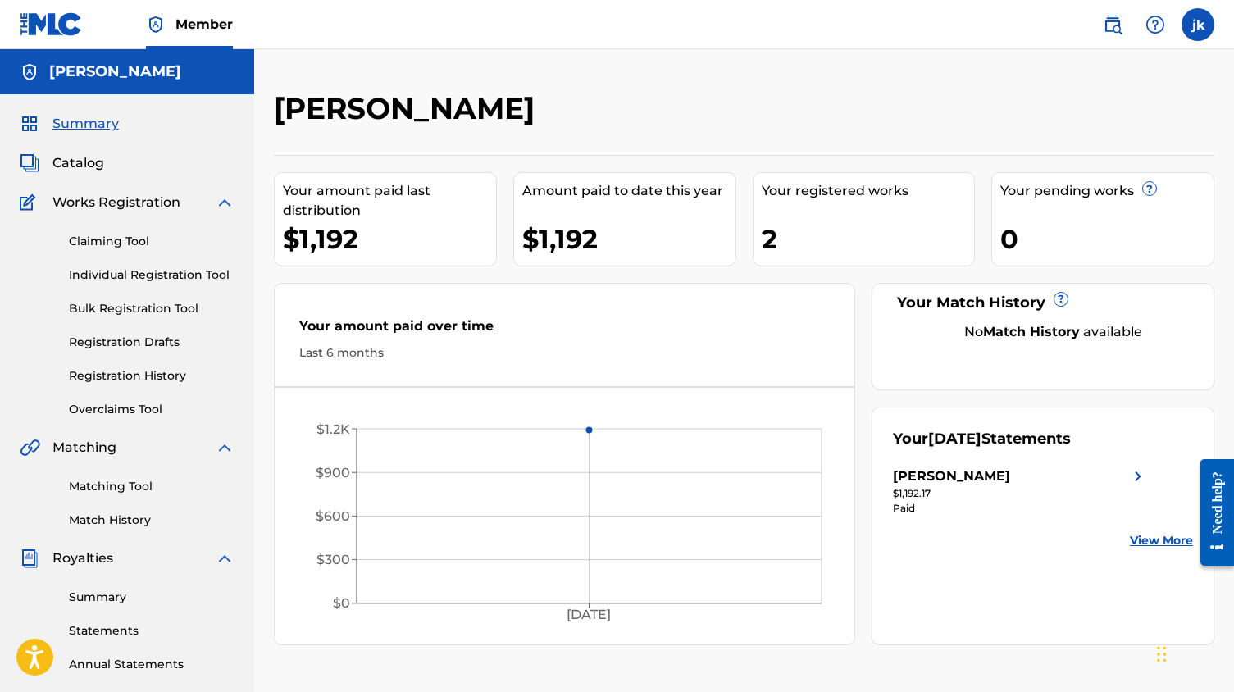  I want to click on div: 0, so click(1107, 239).